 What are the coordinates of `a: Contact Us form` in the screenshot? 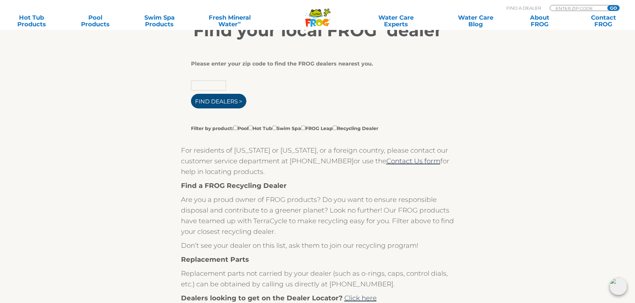 It's located at (413, 161).